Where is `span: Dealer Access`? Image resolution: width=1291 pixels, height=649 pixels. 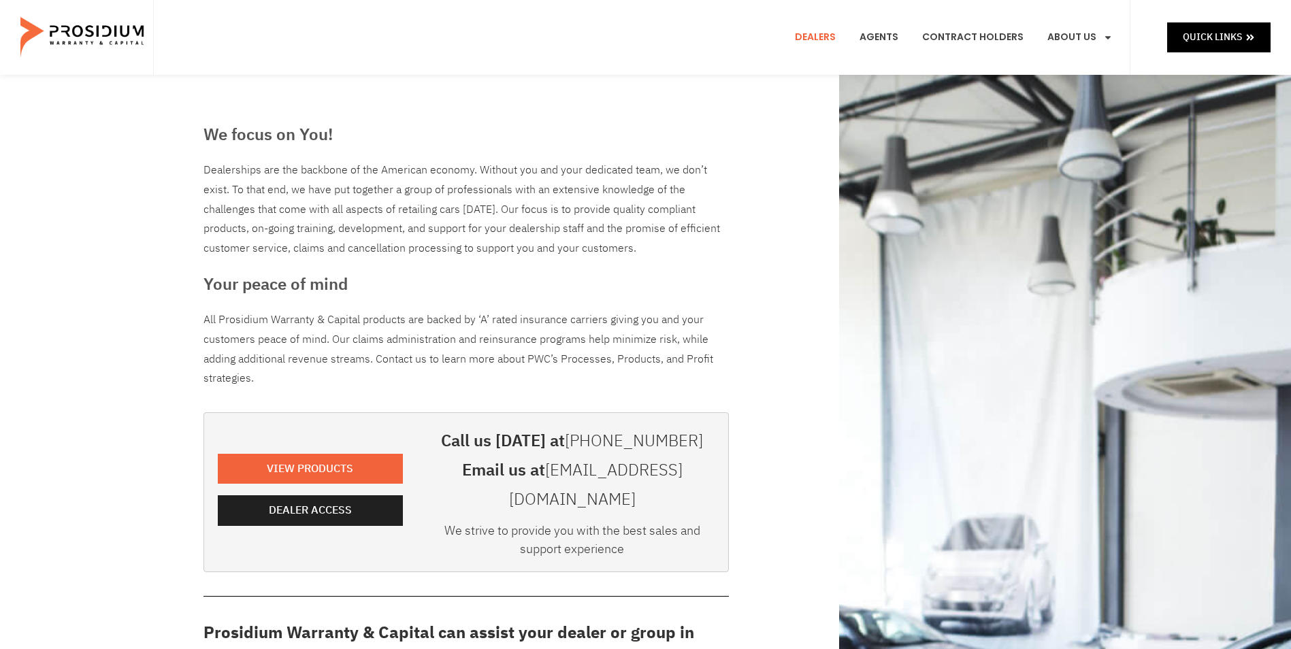 span: Dealer Access is located at coordinates (310, 510).